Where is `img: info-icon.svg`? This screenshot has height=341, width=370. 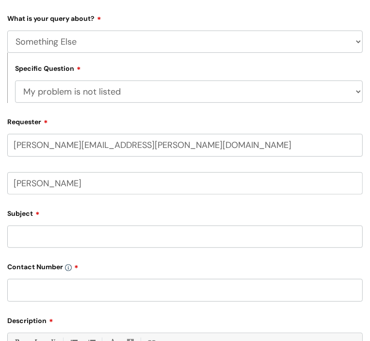
img: info-icon.svg is located at coordinates (68, 268).